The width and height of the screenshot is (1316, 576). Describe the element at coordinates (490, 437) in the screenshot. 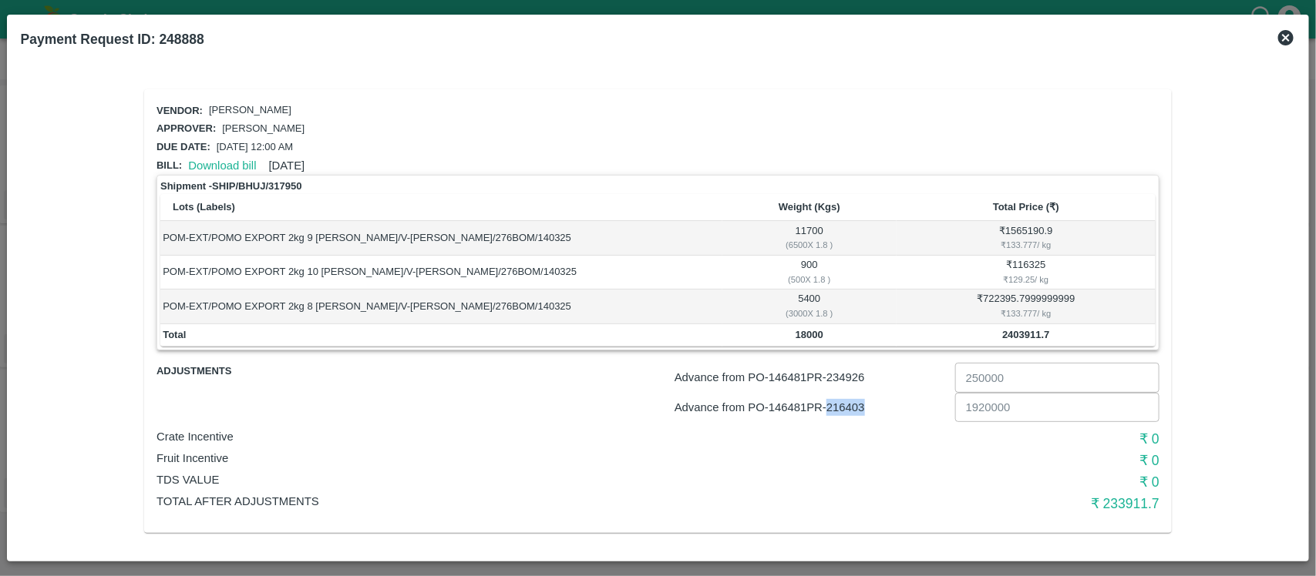

I see `p: Crate Incentive` at that location.